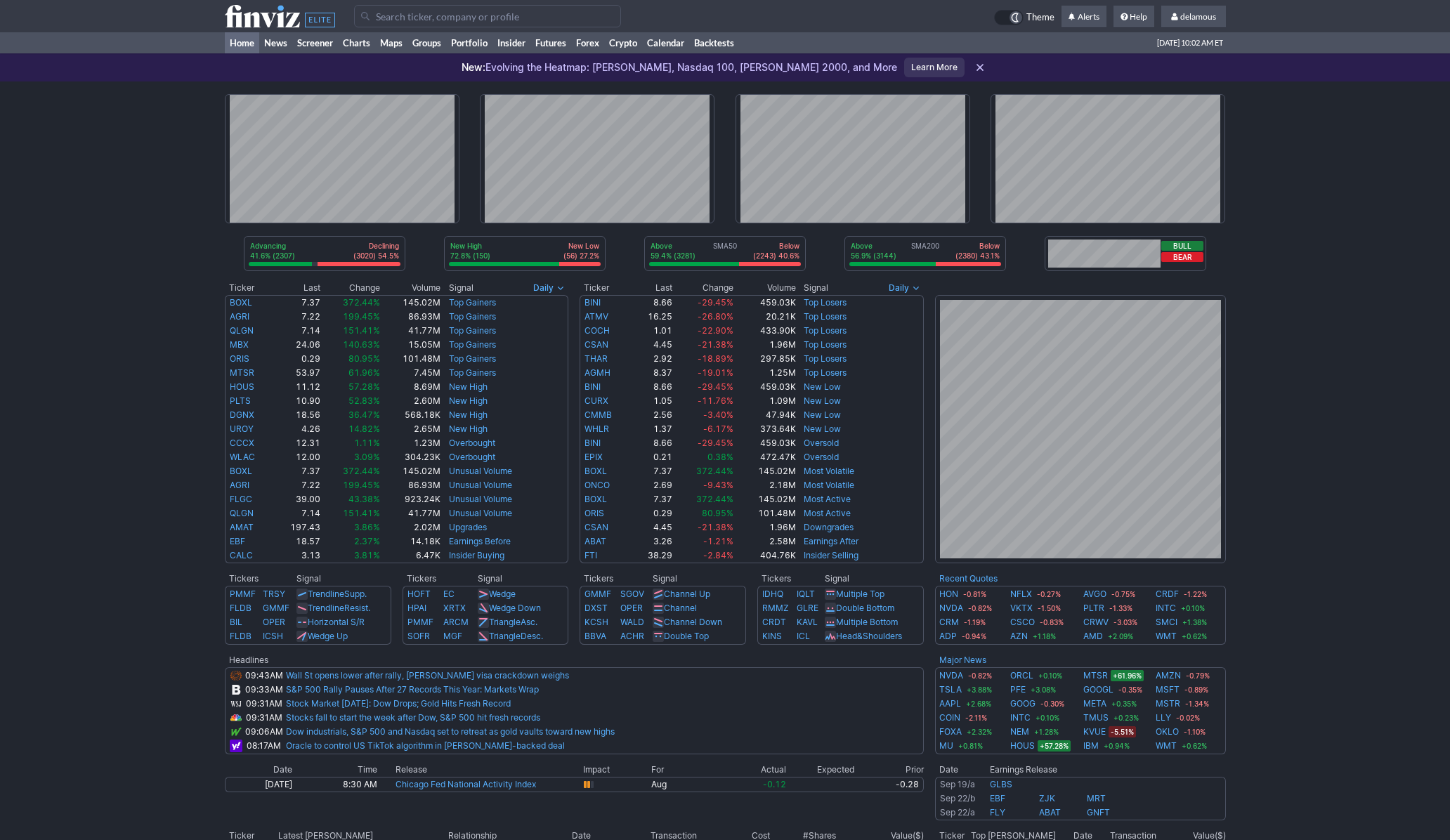 The width and height of the screenshot is (1450, 840). What do you see at coordinates (391, 43) in the screenshot?
I see `a: Maps` at bounding box center [391, 43].